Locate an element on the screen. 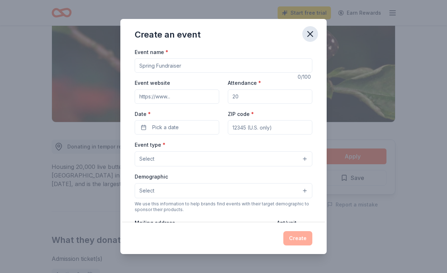 This screenshot has width=447, height=273. label: Apt/unit is located at coordinates (286, 223).